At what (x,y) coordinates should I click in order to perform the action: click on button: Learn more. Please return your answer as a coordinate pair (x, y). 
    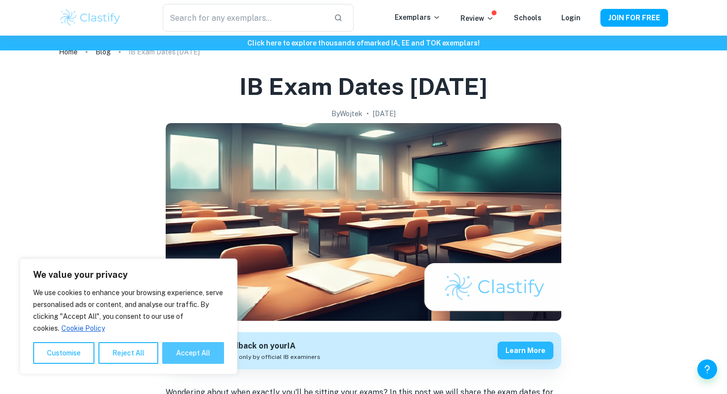
    Looking at the image, I should click on (525, 351).